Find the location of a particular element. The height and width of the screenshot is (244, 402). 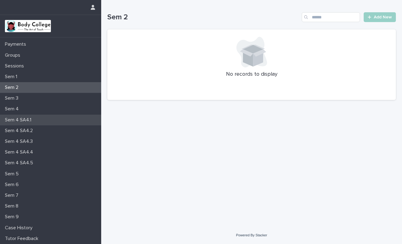

p: Sem 2 is located at coordinates (13, 87).